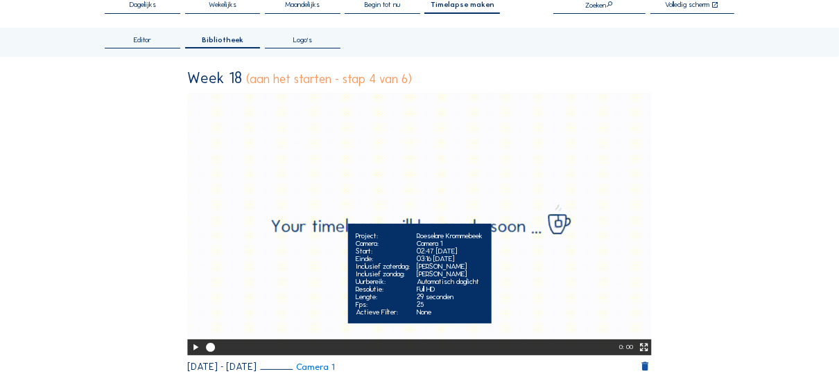 Image resolution: width=839 pixels, height=392 pixels. I want to click on div: Volledig scherm, so click(687, 5).